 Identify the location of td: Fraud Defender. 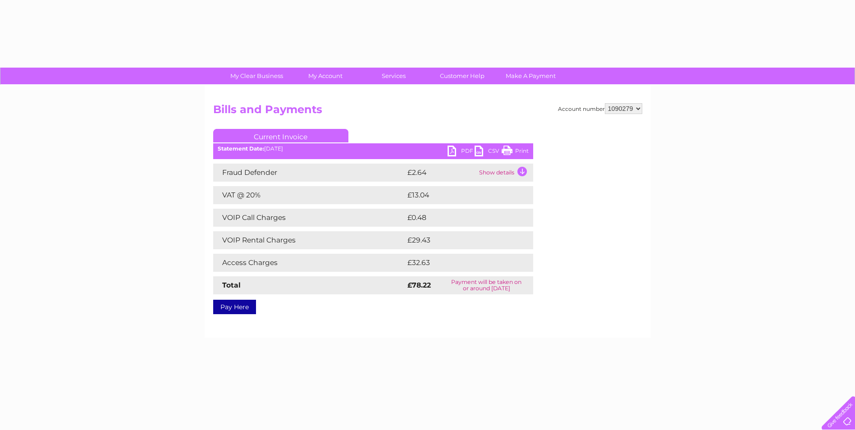
(309, 173).